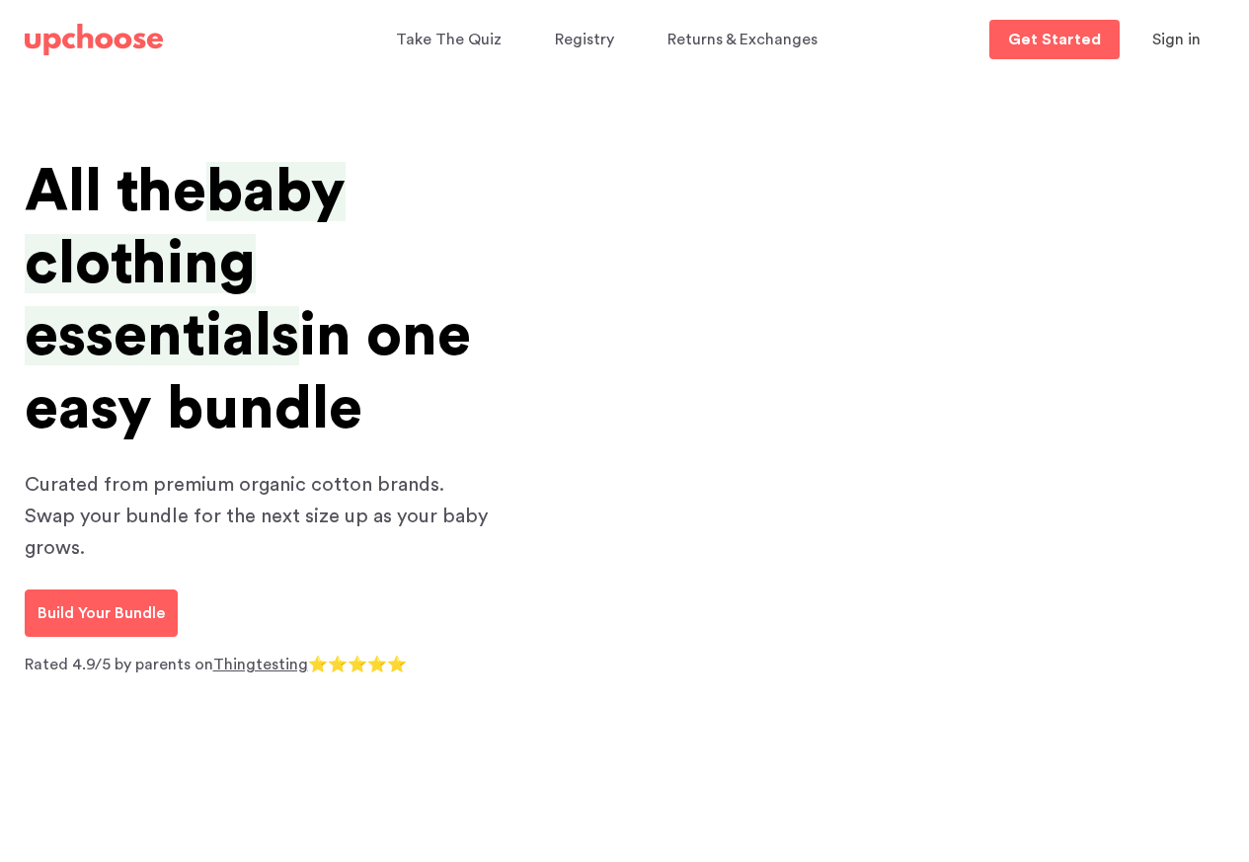  I want to click on button: Sign in, so click(1176, 39).